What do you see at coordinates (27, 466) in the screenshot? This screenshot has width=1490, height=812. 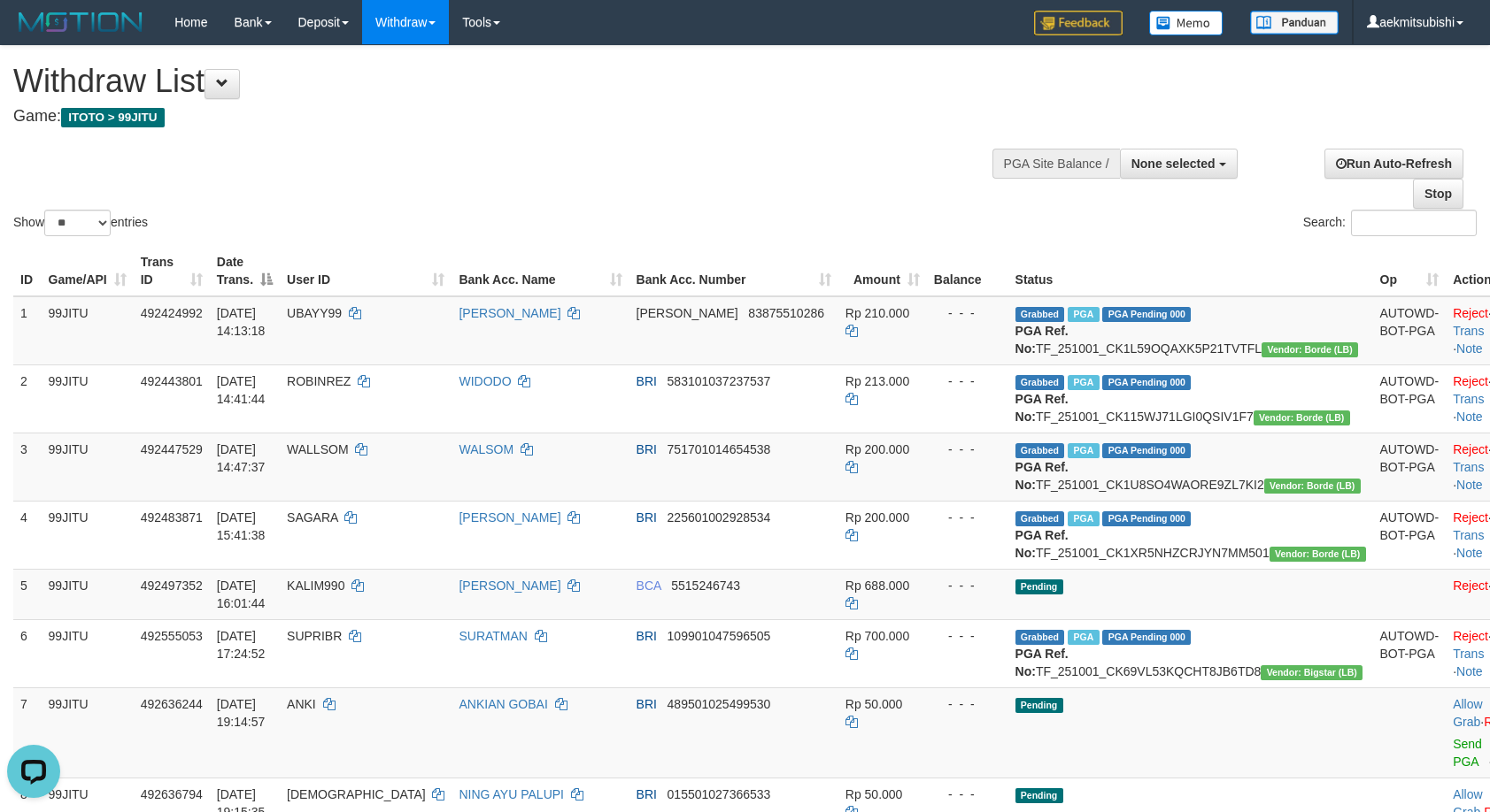 I see `td: 3` at bounding box center [27, 466].